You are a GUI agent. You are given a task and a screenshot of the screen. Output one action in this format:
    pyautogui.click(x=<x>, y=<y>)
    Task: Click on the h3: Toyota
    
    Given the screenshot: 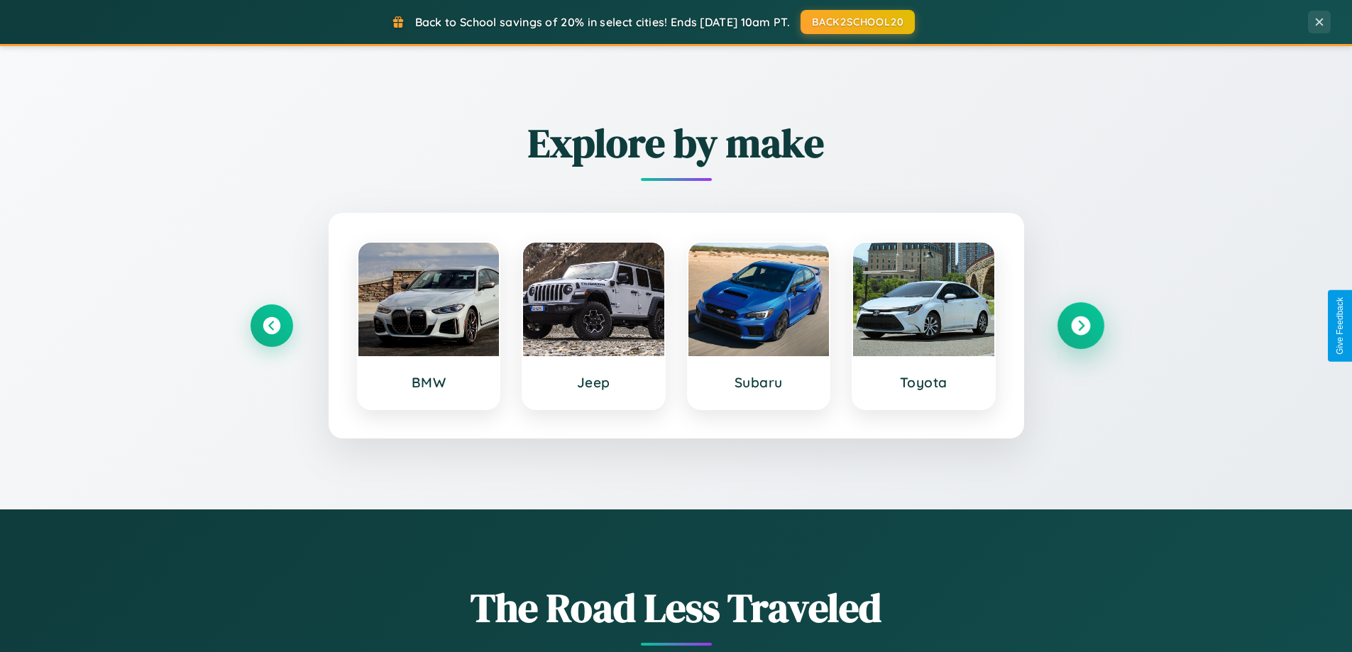 What is the action you would take?
    pyautogui.click(x=923, y=383)
    